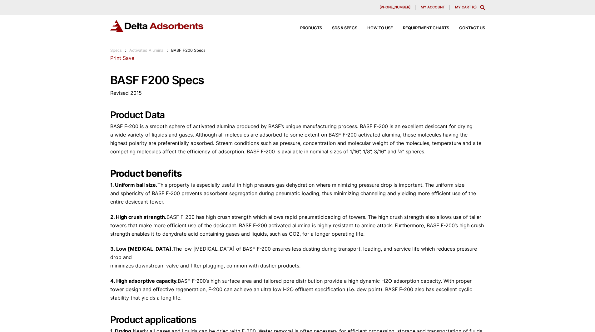 The image size is (595, 332). I want to click on a: Delta Adsorbents, so click(157, 26).